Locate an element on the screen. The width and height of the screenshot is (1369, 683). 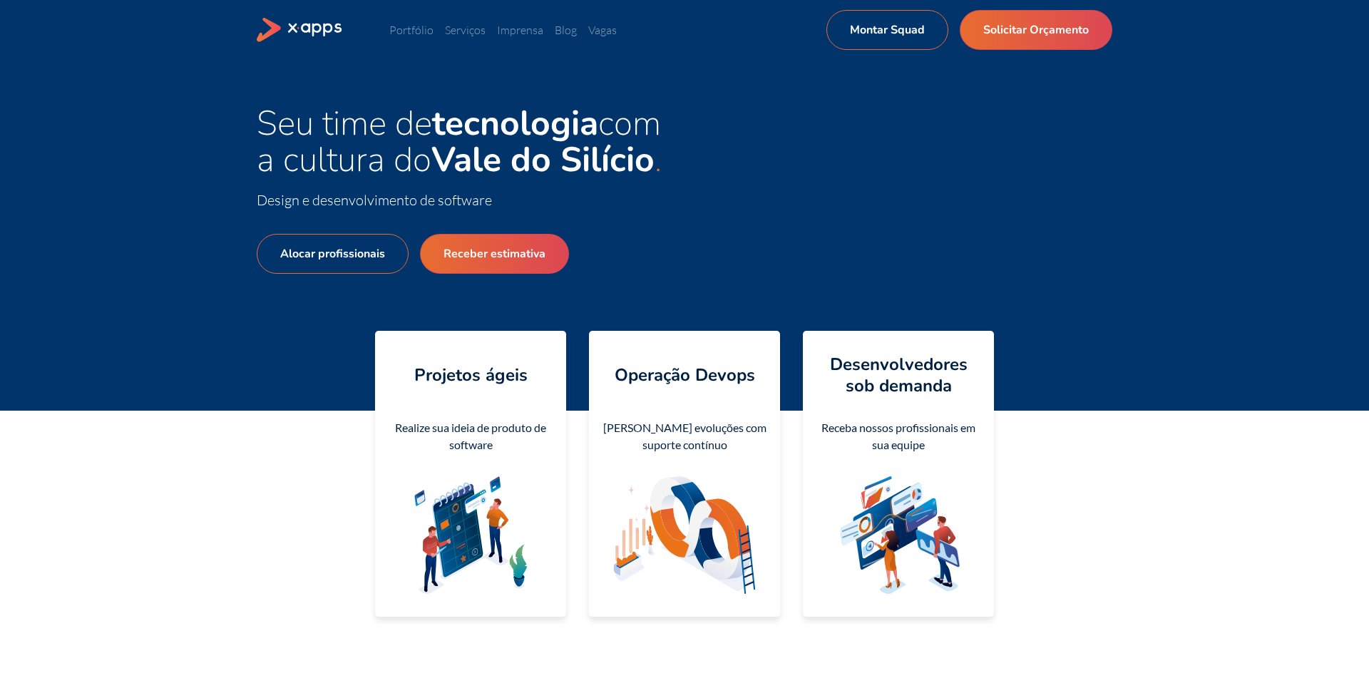
span: Design e desenvolvimento de software is located at coordinates (374, 200).